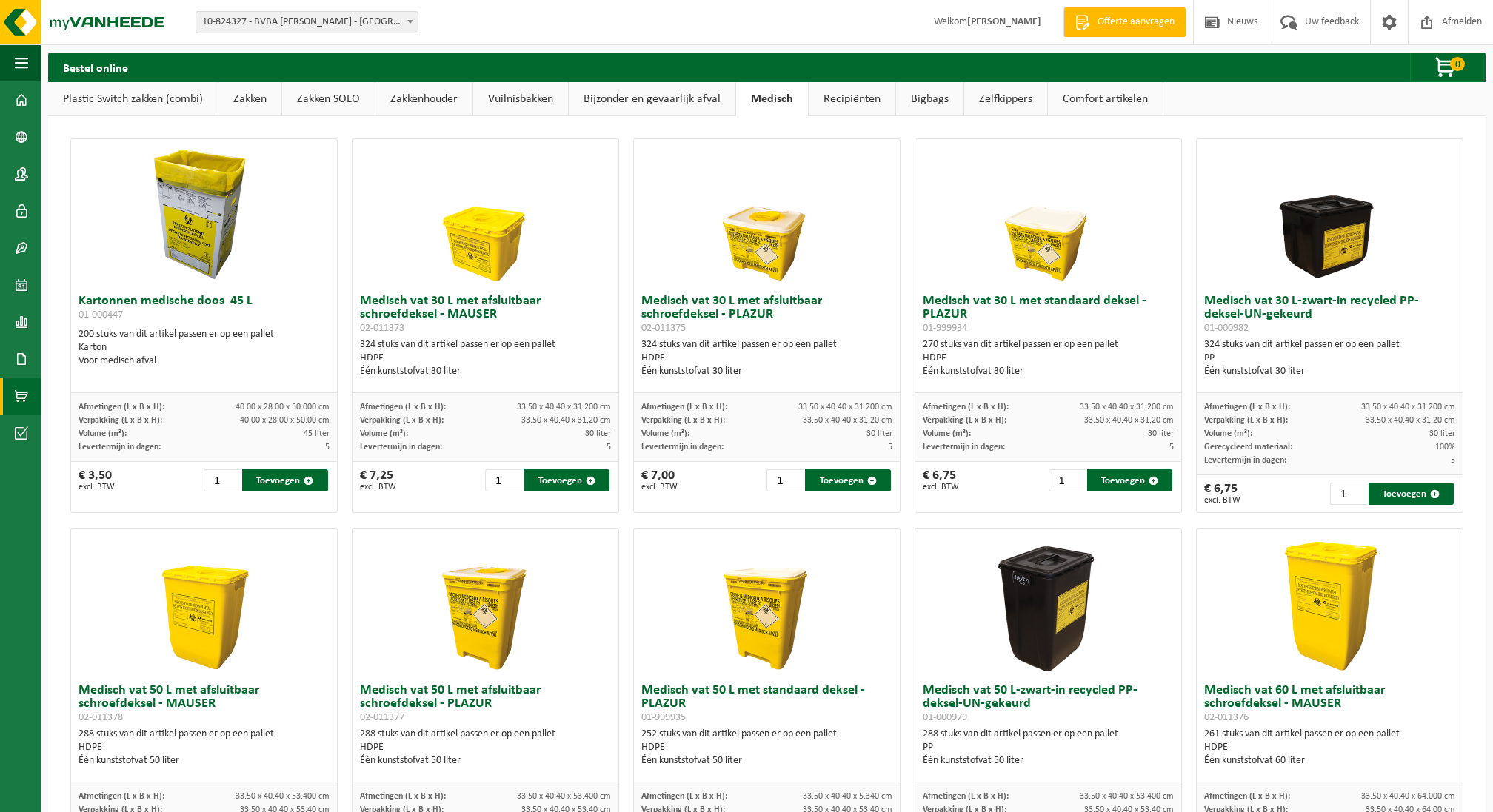 The width and height of the screenshot is (1493, 812). What do you see at coordinates (1006, 99) in the screenshot?
I see `a: Zelfkippers` at bounding box center [1006, 99].